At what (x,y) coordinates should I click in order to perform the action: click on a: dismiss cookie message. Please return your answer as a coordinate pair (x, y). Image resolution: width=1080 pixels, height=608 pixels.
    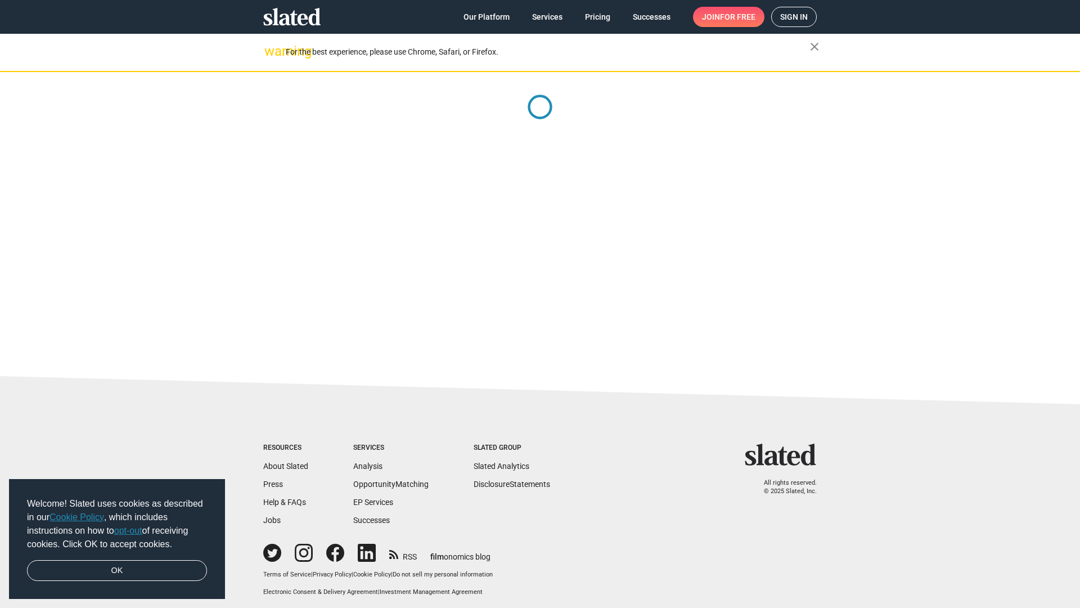
    Looking at the image, I should click on (117, 571).